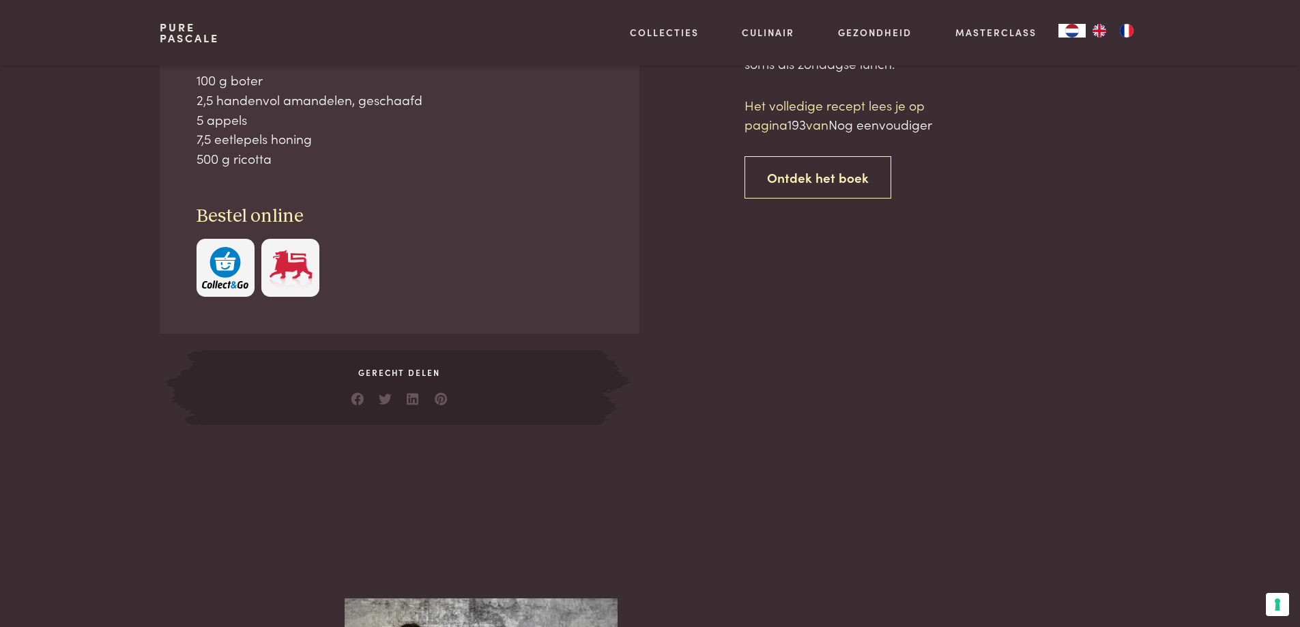 Image resolution: width=1300 pixels, height=627 pixels. I want to click on h3: Bestel online, so click(400, 216).